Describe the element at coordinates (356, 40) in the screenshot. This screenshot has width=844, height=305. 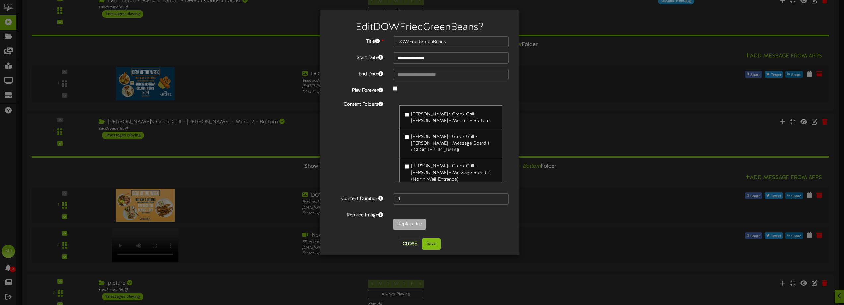
I see `label: Title` at that location.